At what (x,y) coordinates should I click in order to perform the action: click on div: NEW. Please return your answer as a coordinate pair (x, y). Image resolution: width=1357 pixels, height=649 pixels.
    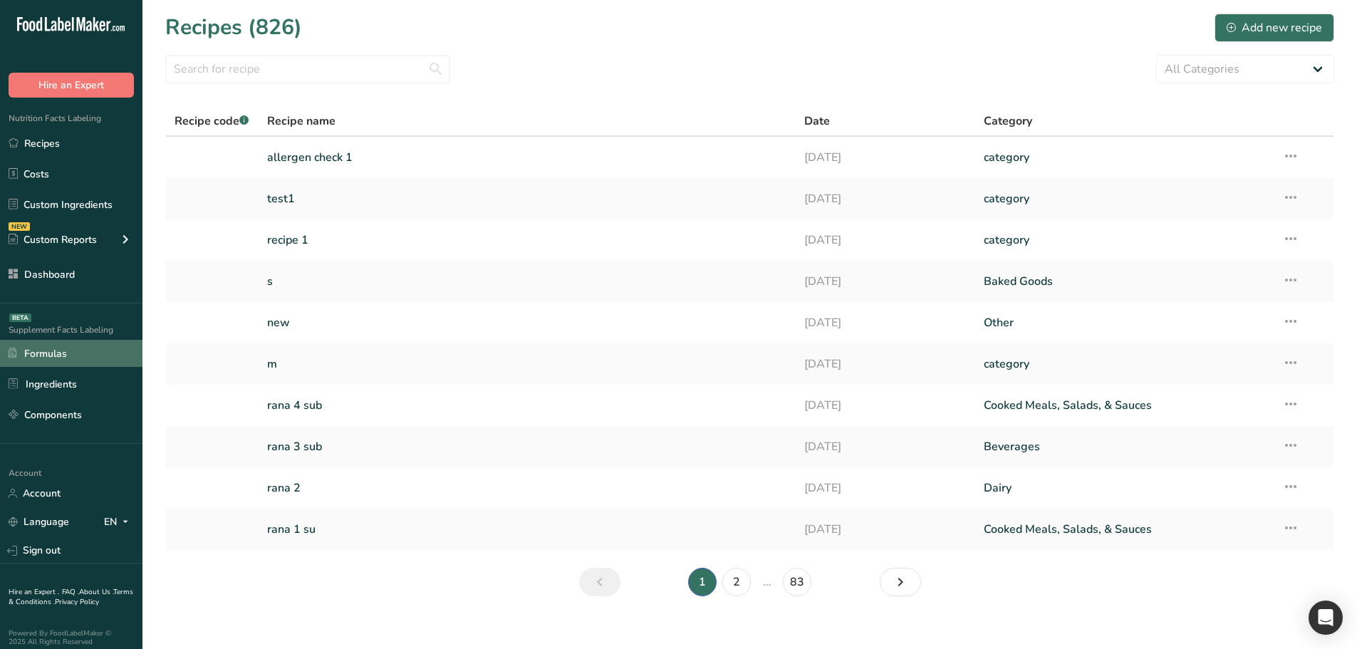
    Looking at the image, I should click on (19, 227).